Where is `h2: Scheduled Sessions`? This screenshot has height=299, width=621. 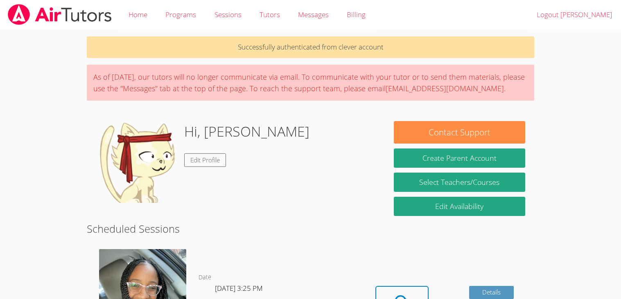
h2: Scheduled Sessions is located at coordinates (311, 229).